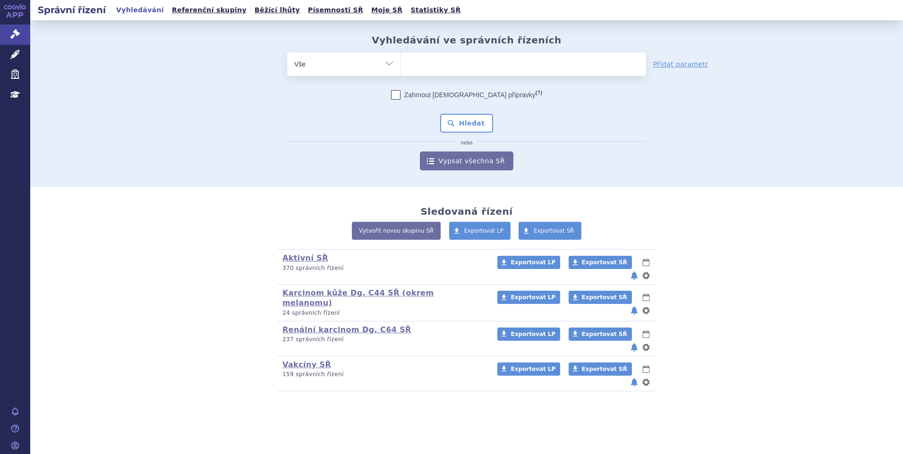  Describe the element at coordinates (383, 339) in the screenshot. I see `p: 237 správních řízení` at that location.